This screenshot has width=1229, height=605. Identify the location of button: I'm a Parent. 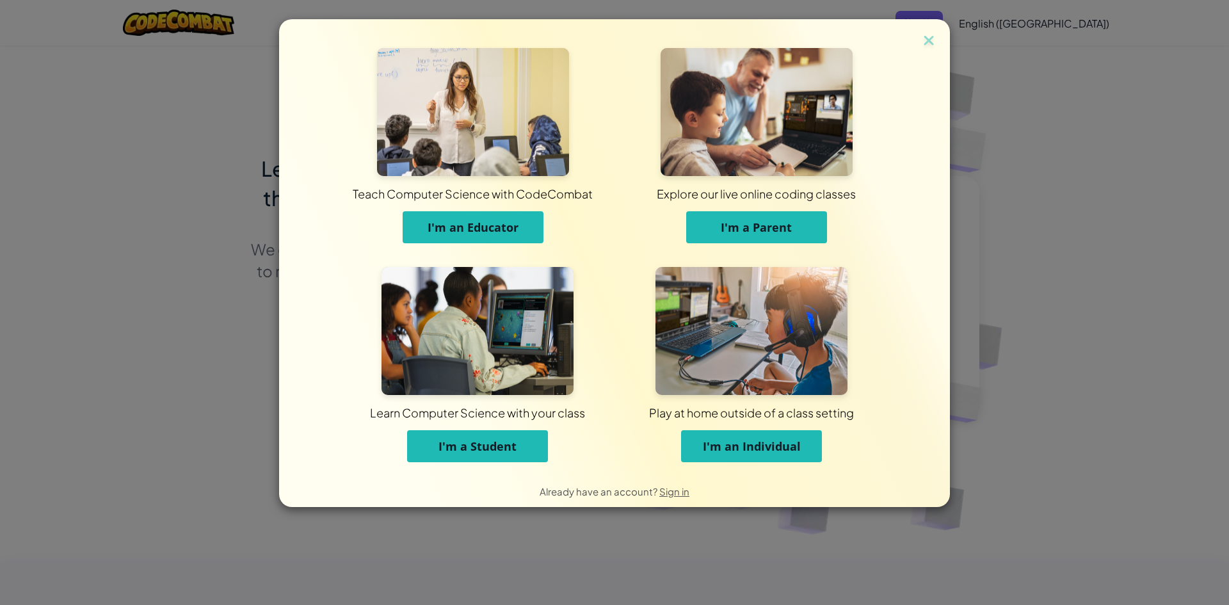
(757, 227).